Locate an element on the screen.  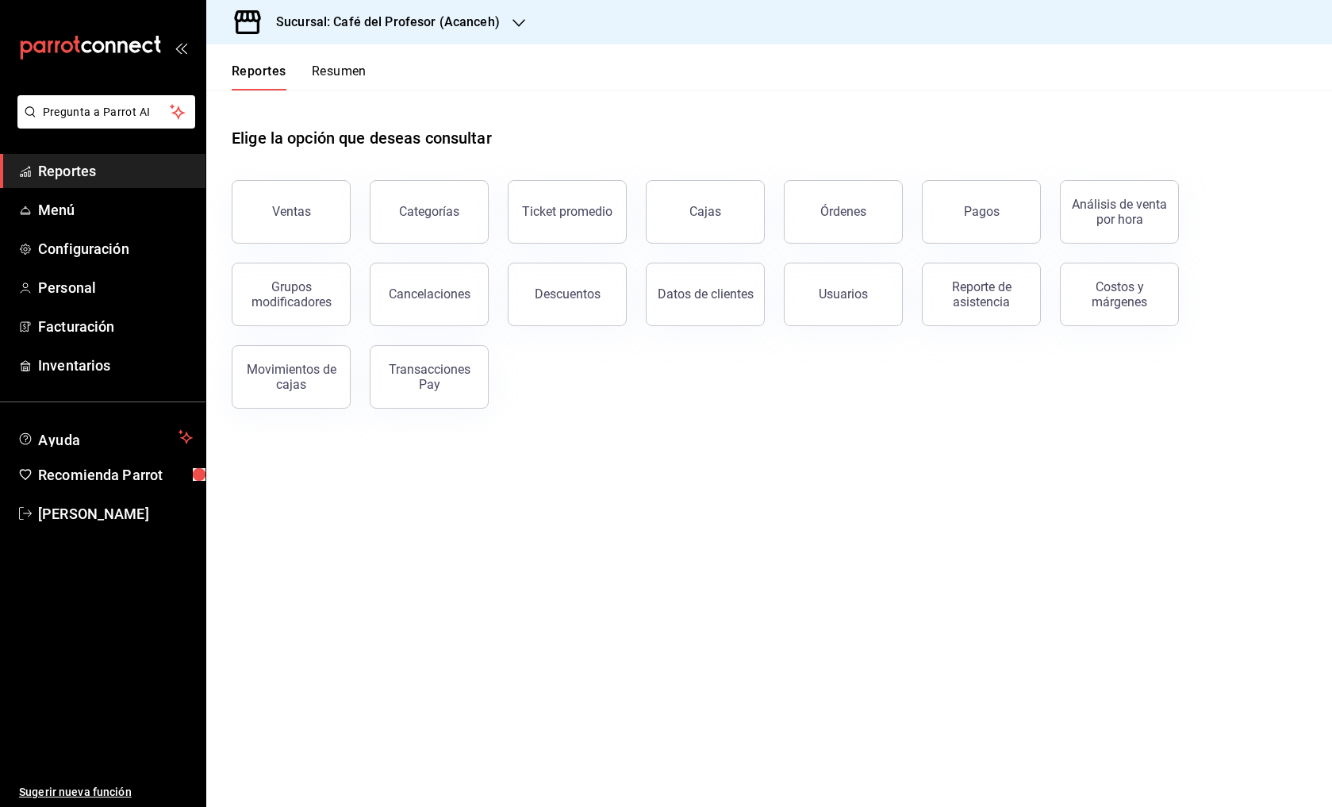
div: Categorías is located at coordinates (429, 211).